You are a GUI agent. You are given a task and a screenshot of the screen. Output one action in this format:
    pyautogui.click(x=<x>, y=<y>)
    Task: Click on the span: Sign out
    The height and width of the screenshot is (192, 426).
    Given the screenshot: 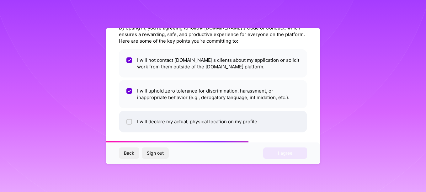 What is the action you would take?
    pyautogui.click(x=155, y=153)
    